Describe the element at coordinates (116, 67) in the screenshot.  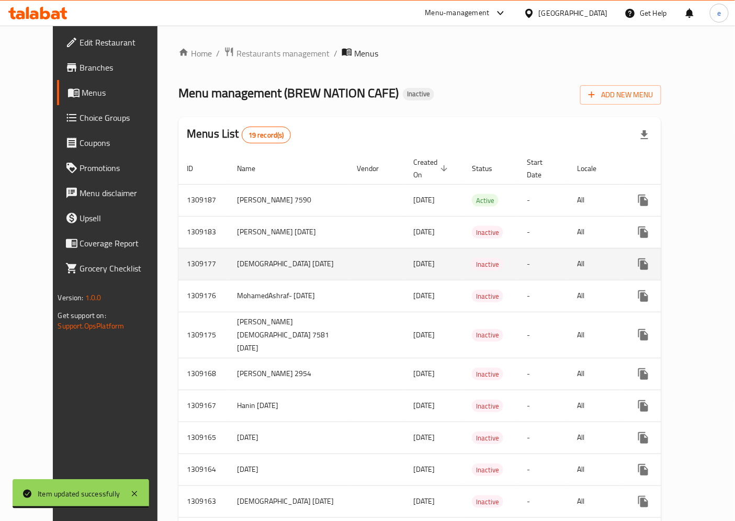
I see `a: Branches` at that location.